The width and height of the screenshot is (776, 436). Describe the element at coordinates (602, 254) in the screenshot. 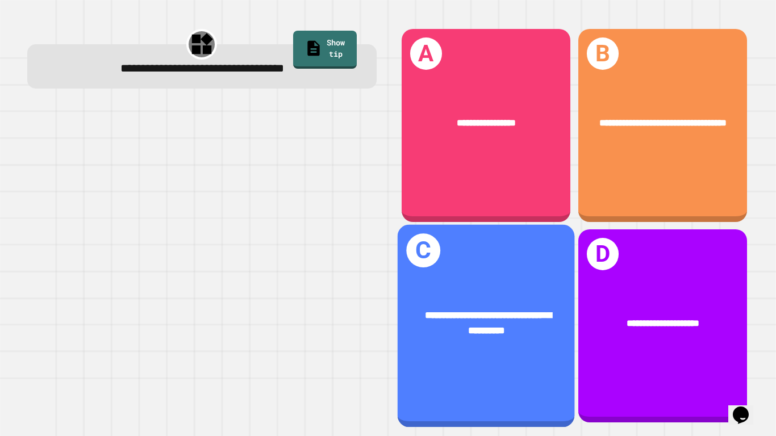

I see `h1: D` at that location.